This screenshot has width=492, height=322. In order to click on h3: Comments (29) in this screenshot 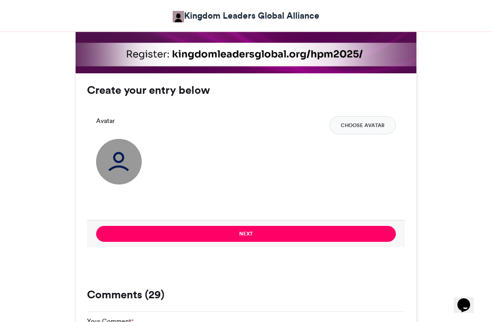, I will do `click(246, 295)`.